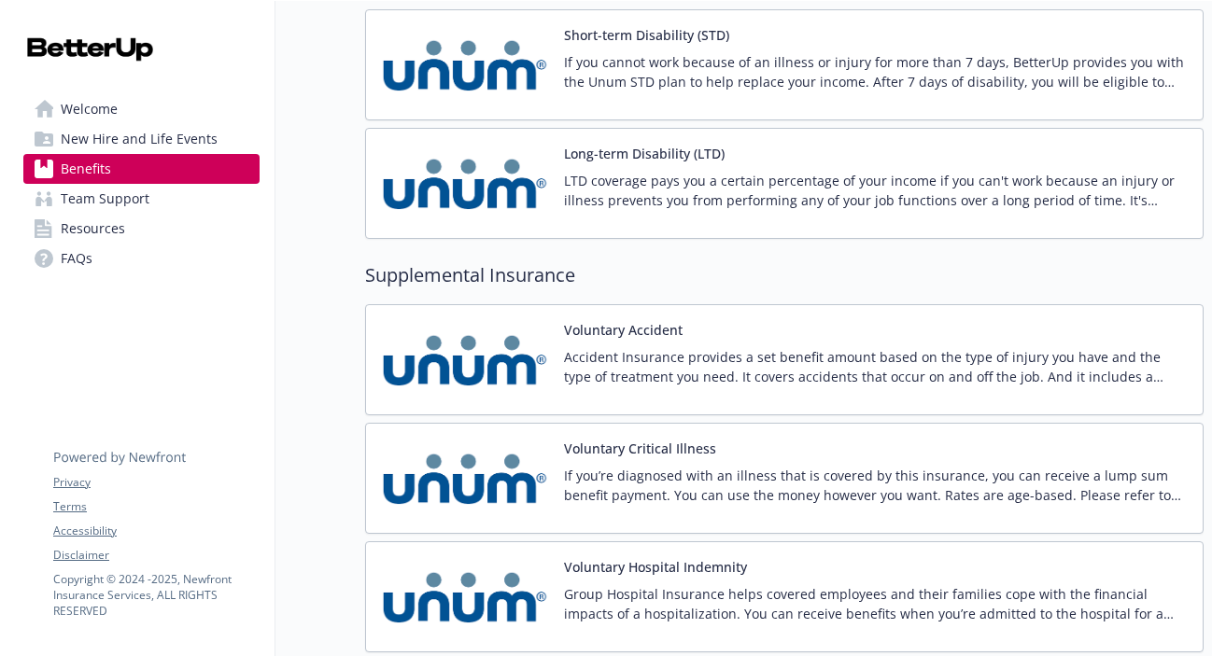  I want to click on p: If you cannot work because of an illness or injury for more than 7 days, BetterUp provides you wi..., so click(876, 72).